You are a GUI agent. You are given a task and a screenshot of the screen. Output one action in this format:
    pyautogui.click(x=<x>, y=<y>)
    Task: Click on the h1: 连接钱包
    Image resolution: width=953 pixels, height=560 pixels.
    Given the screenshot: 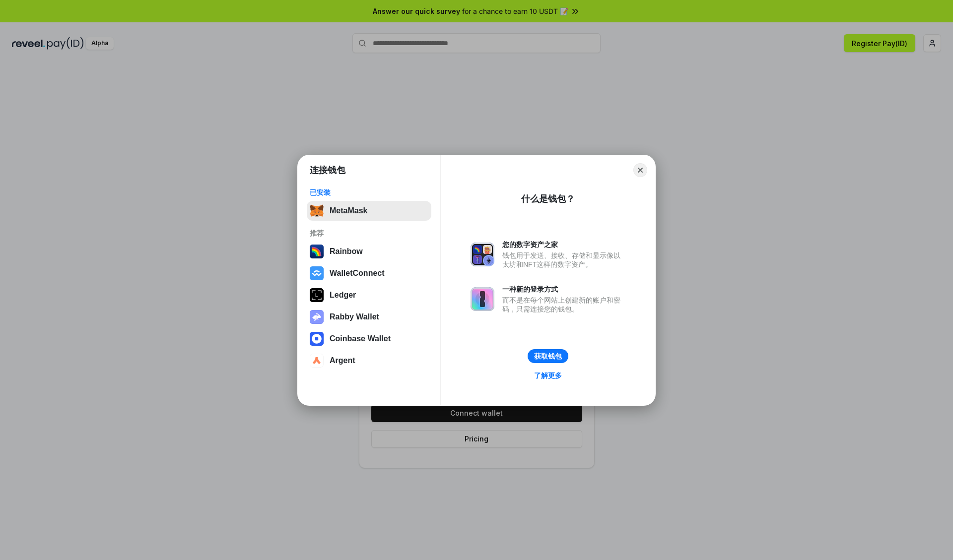 What is the action you would take?
    pyautogui.click(x=328, y=170)
    